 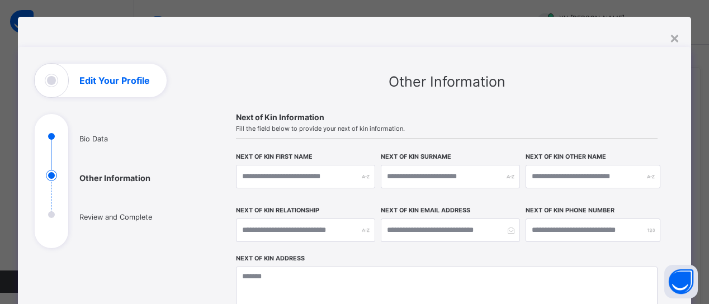 What do you see at coordinates (115, 80) in the screenshot?
I see `h1: Edit Your Profile` at bounding box center [115, 80].